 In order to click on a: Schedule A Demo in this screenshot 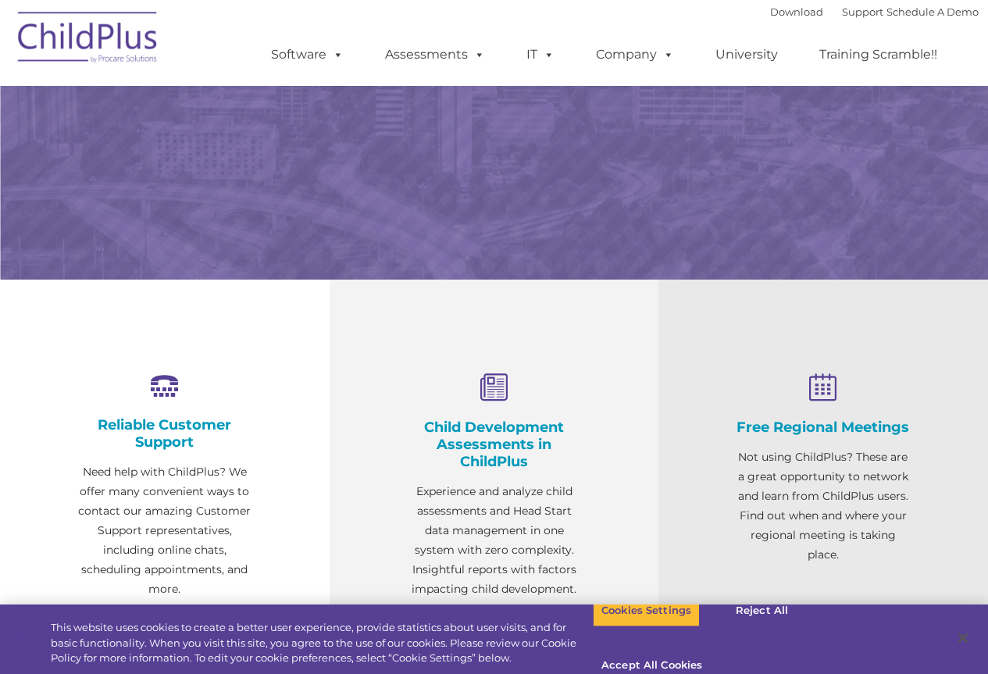, I will do `click(933, 12)`.